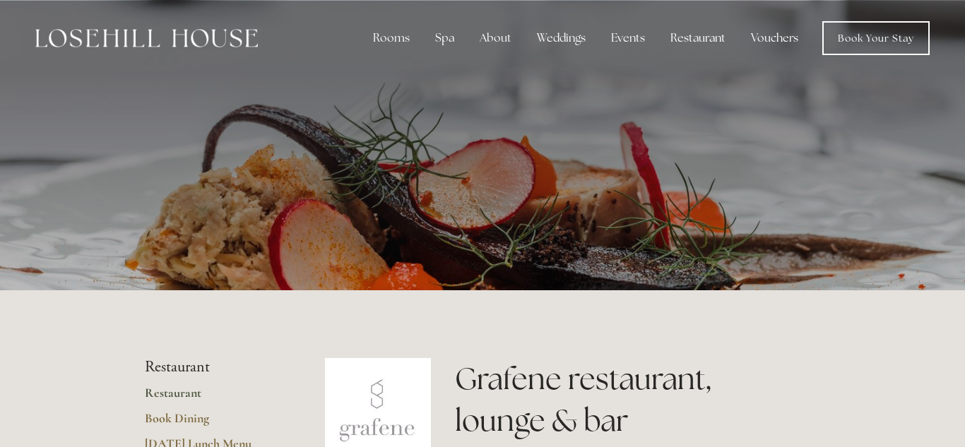 The width and height of the screenshot is (965, 447). I want to click on li: Restaurant, so click(212, 368).